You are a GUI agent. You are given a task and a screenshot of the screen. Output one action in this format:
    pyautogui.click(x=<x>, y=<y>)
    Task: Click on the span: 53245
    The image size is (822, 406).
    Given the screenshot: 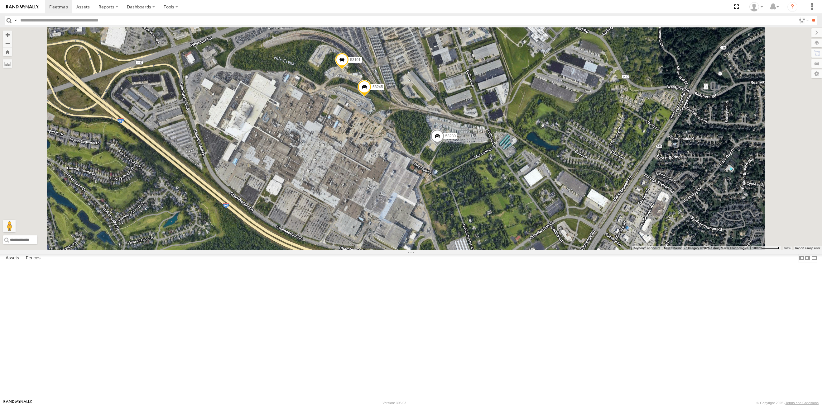 What is the action you would take?
    pyautogui.click(x=377, y=87)
    